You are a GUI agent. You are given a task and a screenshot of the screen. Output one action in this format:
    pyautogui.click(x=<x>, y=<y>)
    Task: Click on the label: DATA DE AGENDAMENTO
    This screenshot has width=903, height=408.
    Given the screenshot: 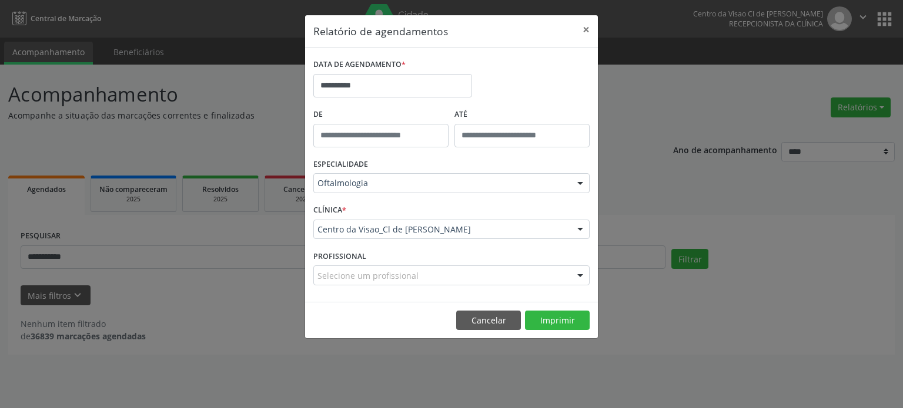 What is the action you would take?
    pyautogui.click(x=359, y=65)
    